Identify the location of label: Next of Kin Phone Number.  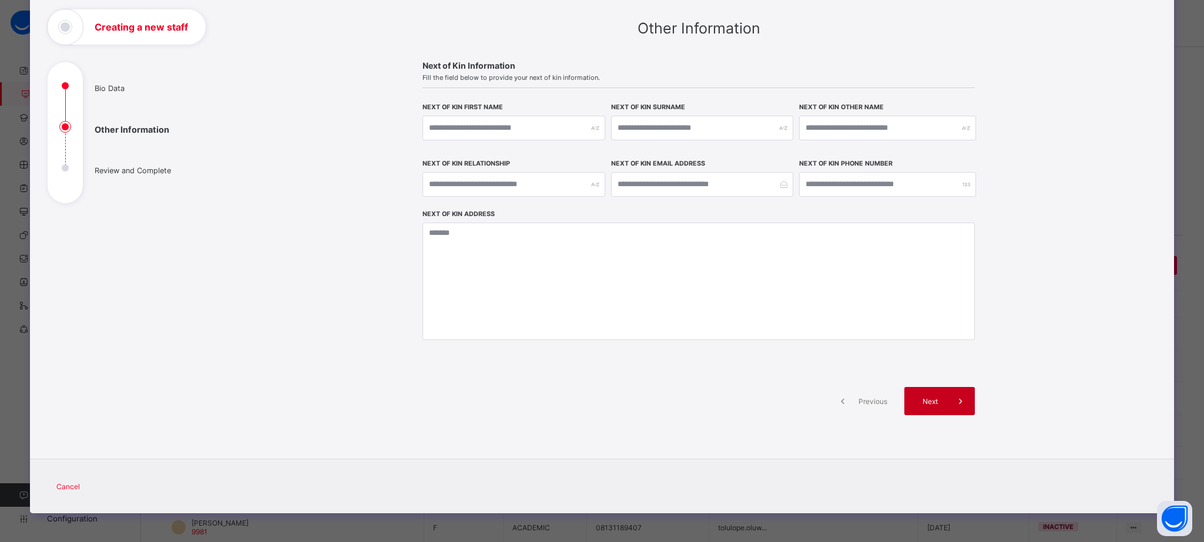
(846, 163).